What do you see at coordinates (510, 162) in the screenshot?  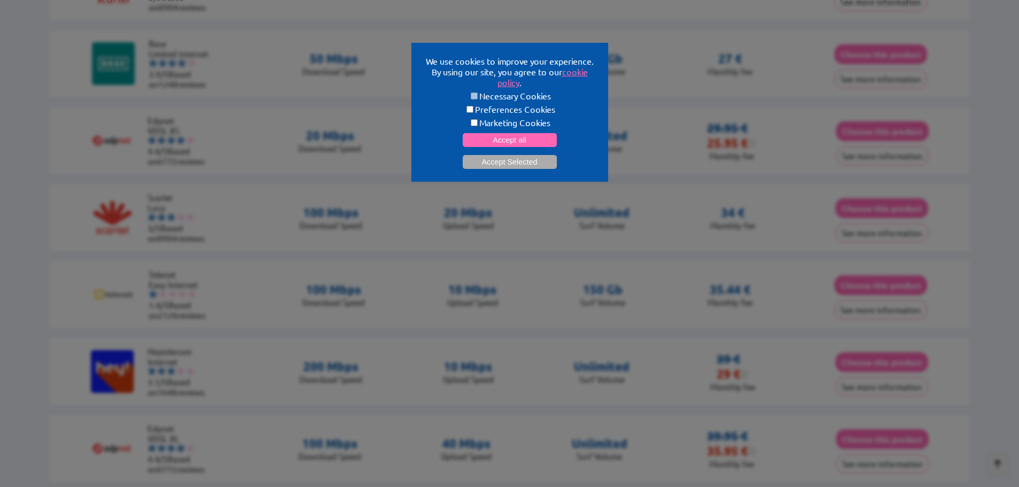 I see `button: Accept Selected` at bounding box center [510, 162].